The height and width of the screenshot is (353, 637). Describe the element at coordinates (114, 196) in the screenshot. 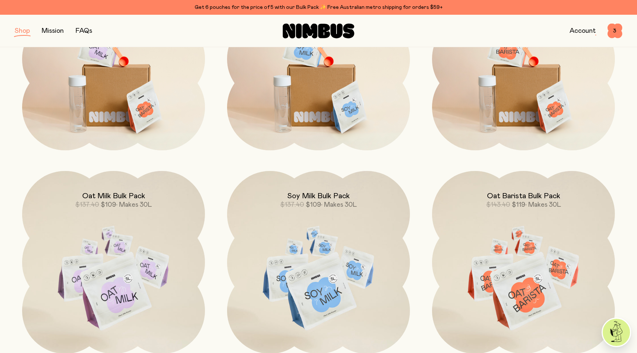

I see `h2: Oat Milk Bulk Pack` at that location.